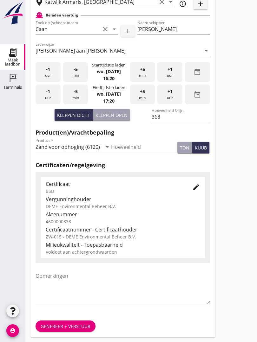 The height and width of the screenshot is (342, 257). Describe the element at coordinates (13, 13) in the screenshot. I see `img: logo-small.a267ee39.svg` at that location.